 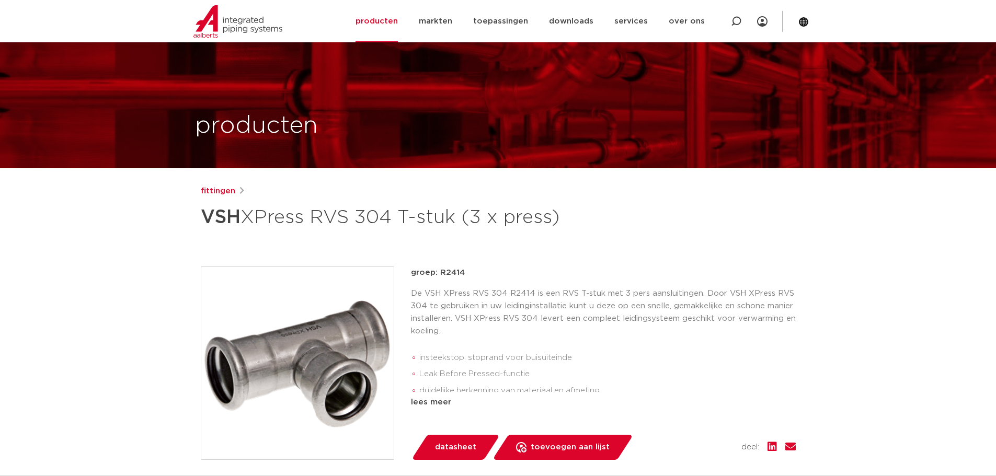 I want to click on div: lees meer, so click(x=603, y=403).